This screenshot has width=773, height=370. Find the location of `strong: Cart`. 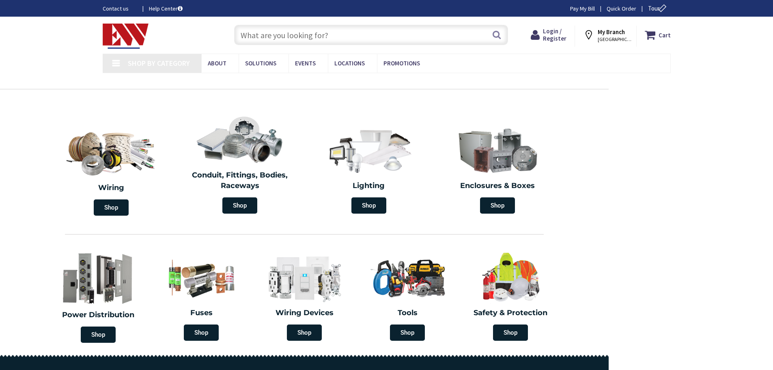

strong: Cart is located at coordinates (665, 35).